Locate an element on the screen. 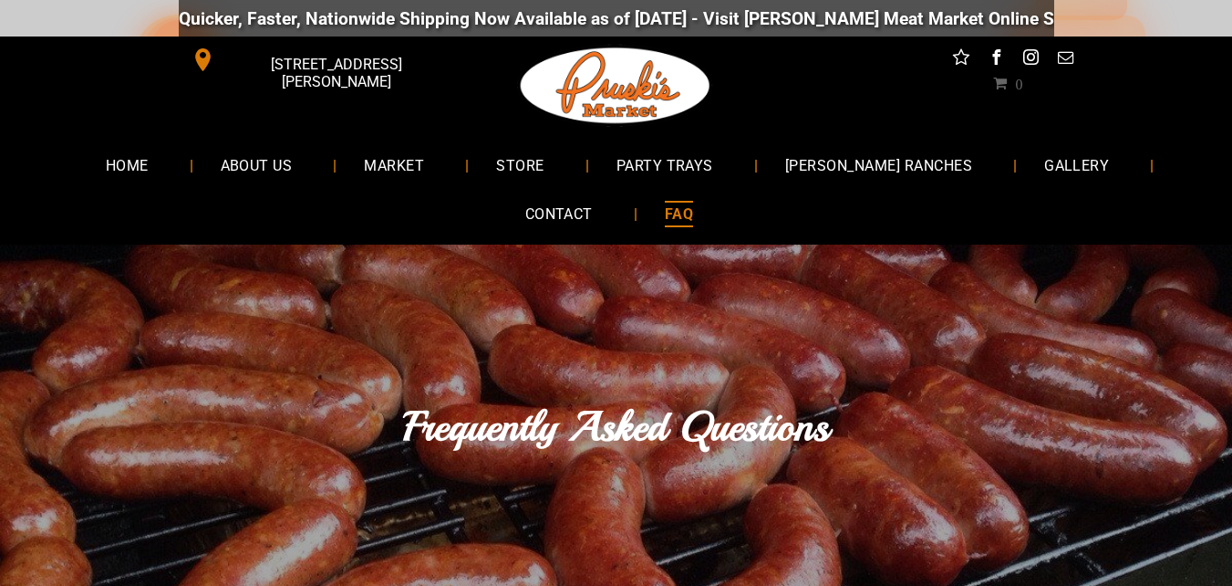  a: instagram is located at coordinates (1031, 59).